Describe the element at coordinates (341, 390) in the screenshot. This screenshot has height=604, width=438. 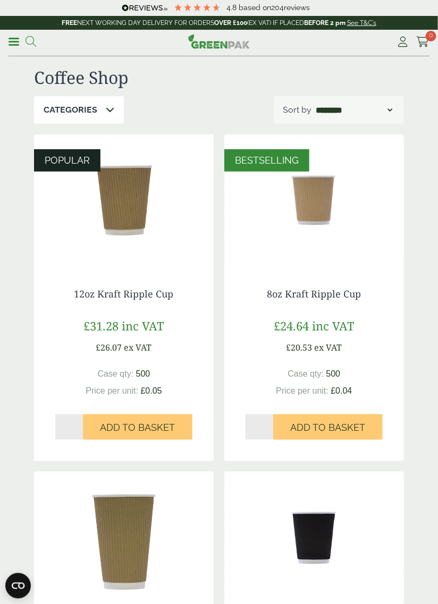
I see `span: £0.04` at that location.